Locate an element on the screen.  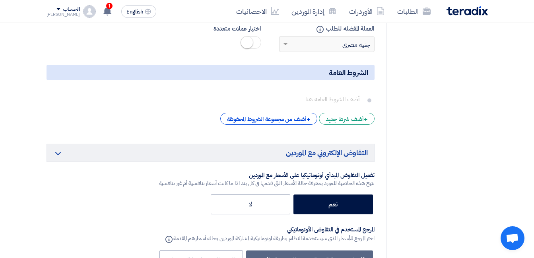
label: لا is located at coordinates (250, 205).